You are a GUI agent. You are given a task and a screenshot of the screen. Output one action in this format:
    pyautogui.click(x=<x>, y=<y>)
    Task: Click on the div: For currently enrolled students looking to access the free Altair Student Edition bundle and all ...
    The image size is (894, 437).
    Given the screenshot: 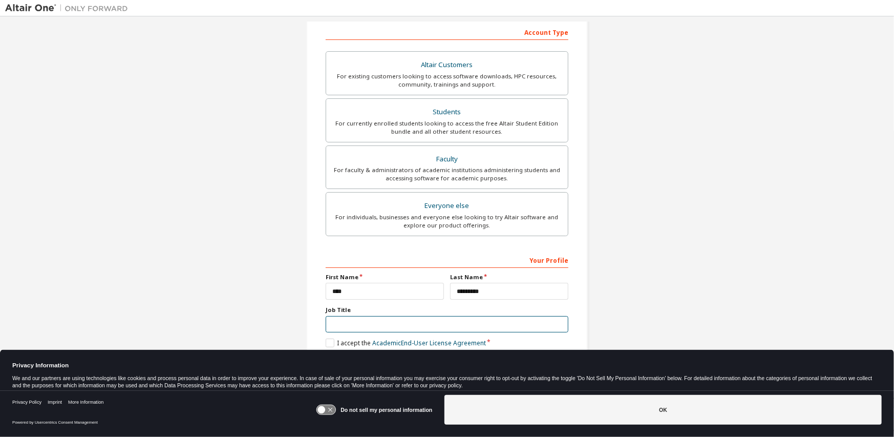 What is the action you would take?
    pyautogui.click(x=447, y=128)
    